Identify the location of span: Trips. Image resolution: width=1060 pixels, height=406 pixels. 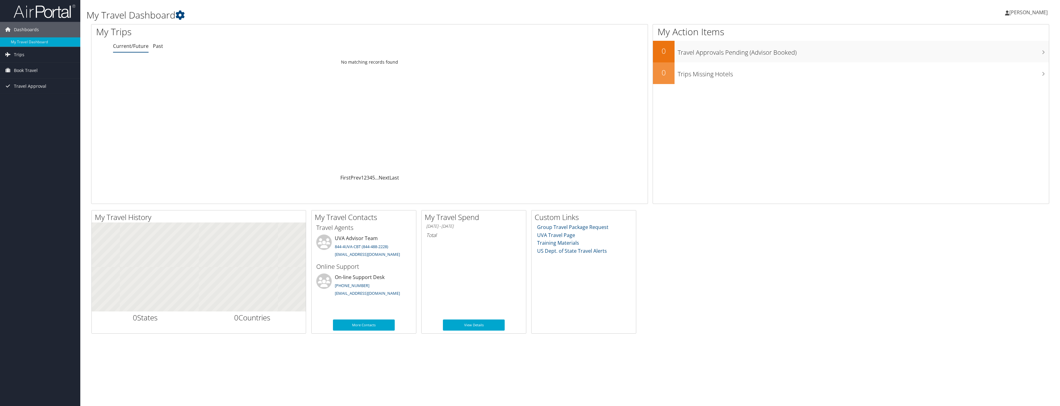
(19, 55).